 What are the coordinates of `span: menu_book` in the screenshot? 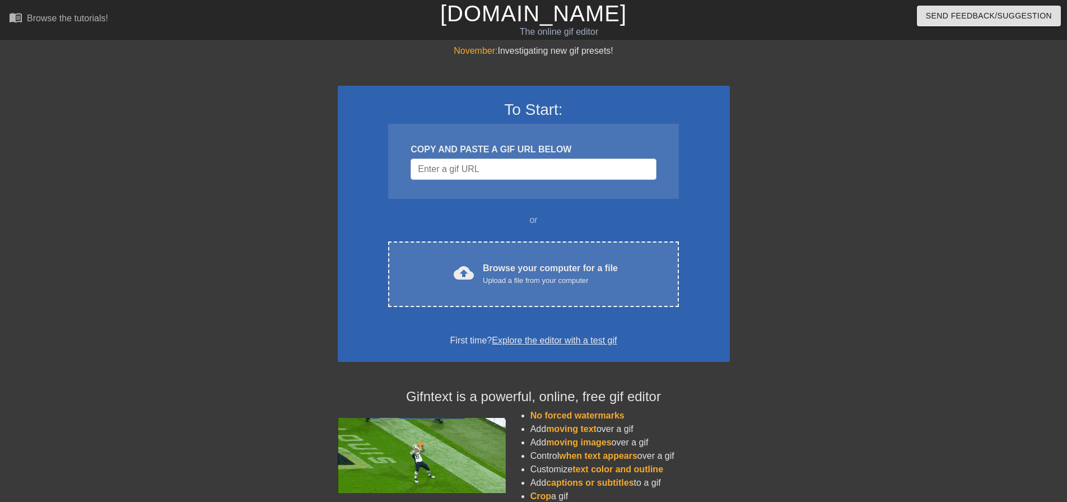 It's located at (16, 17).